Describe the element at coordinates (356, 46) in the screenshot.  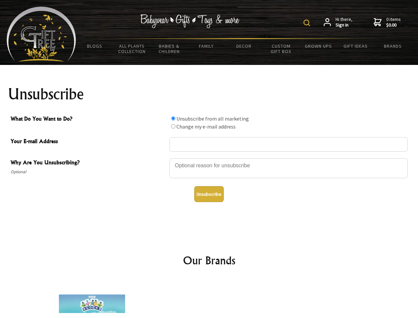
I see `a: Gift Ideas` at that location.